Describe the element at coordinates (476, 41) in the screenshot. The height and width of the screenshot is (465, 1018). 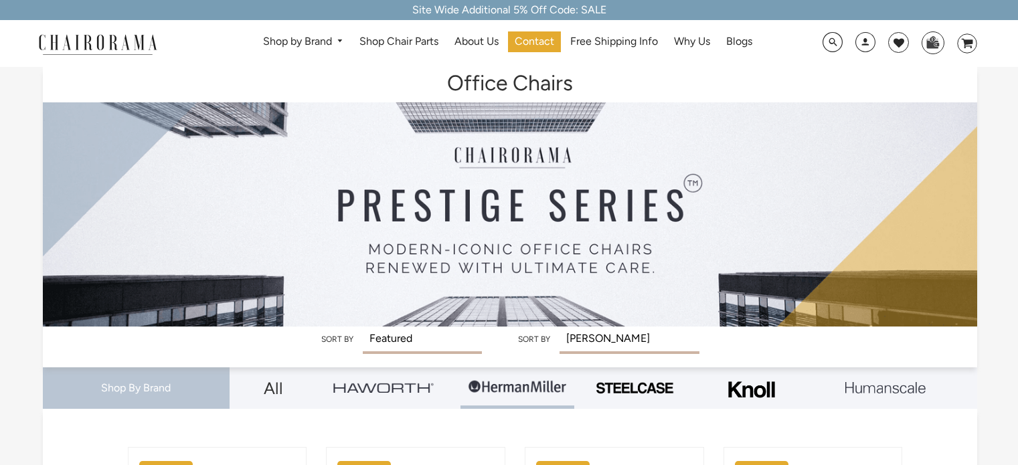
I see `a: About Us` at that location.